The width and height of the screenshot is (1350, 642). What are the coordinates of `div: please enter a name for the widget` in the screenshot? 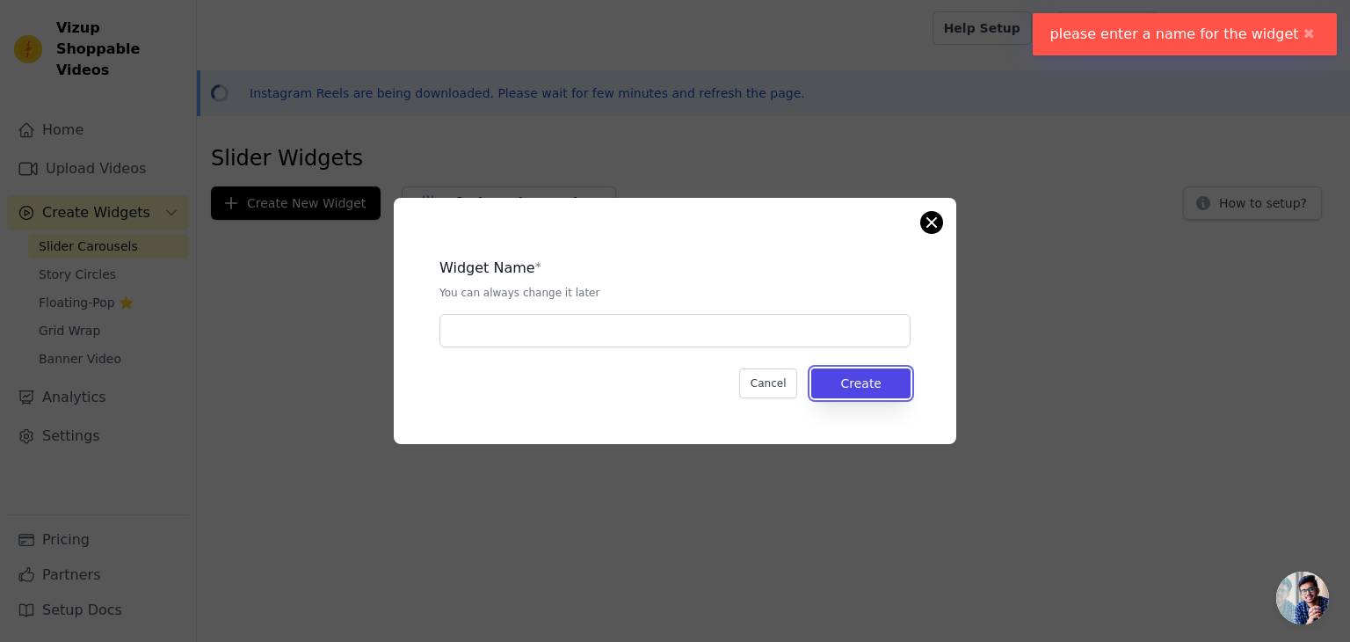 It's located at (1185, 34).